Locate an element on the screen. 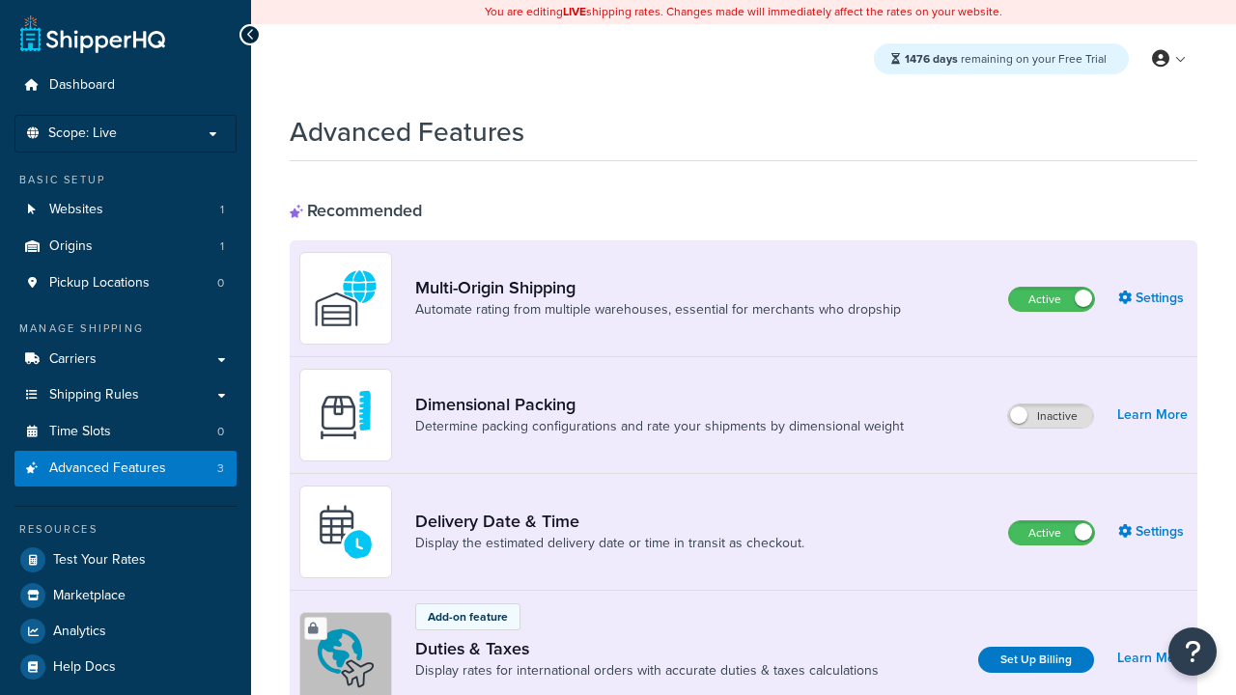 Image resolution: width=1236 pixels, height=695 pixels. b: LIVE is located at coordinates (574, 12).